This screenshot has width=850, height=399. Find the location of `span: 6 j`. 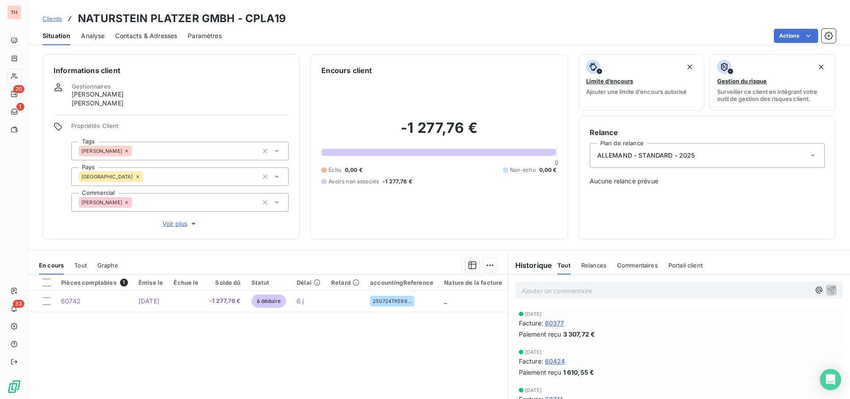

span: 6 j is located at coordinates (300, 300).